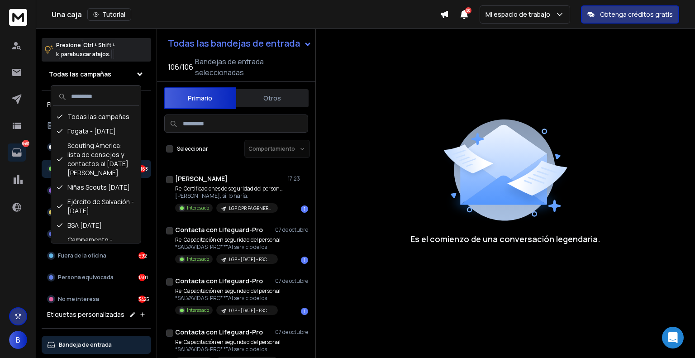 This screenshot has width=695, height=358. I want to click on font: 1163, so click(143, 169).